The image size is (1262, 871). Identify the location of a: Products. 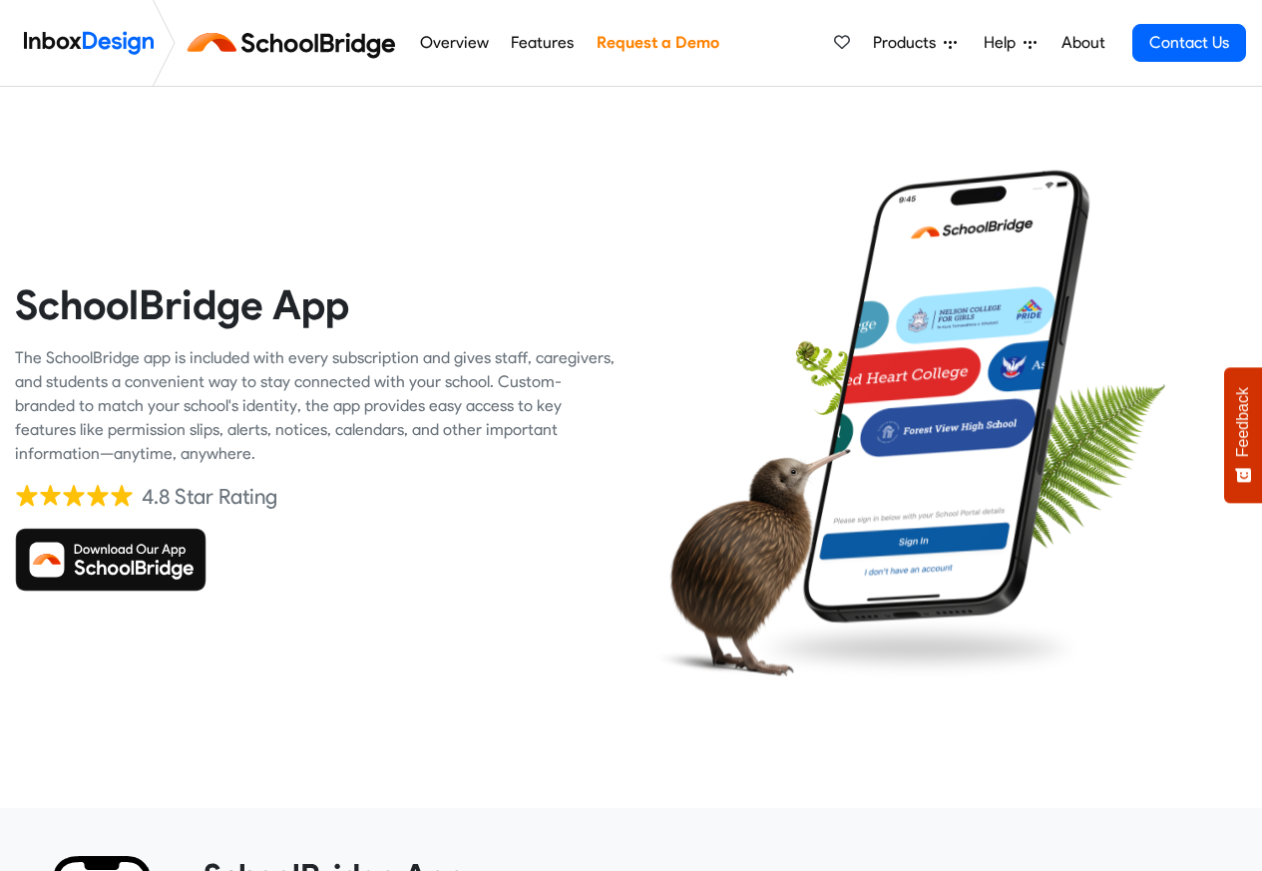
(915, 43).